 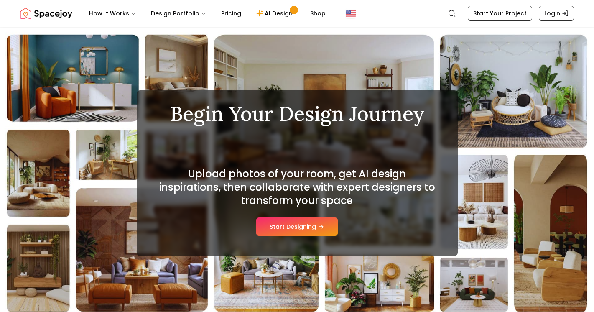 I want to click on button: How It Works, so click(x=112, y=13).